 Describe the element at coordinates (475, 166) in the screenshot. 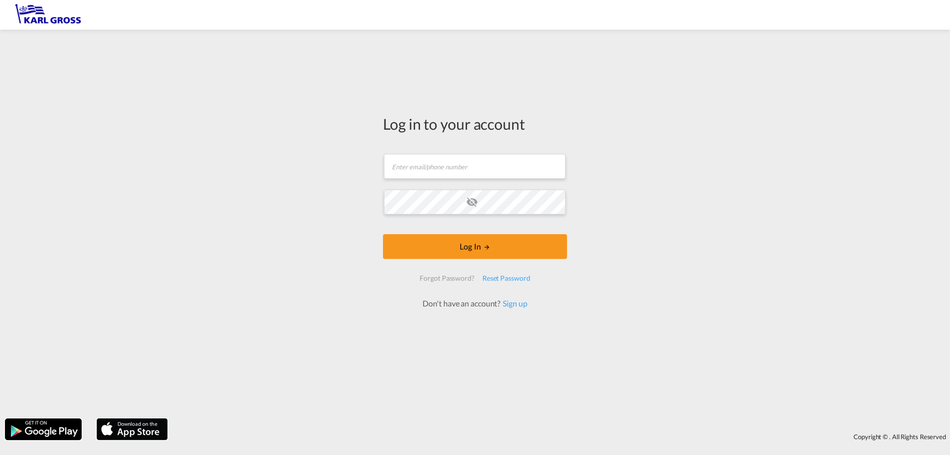

I see `input: Enter email/phone number` at that location.